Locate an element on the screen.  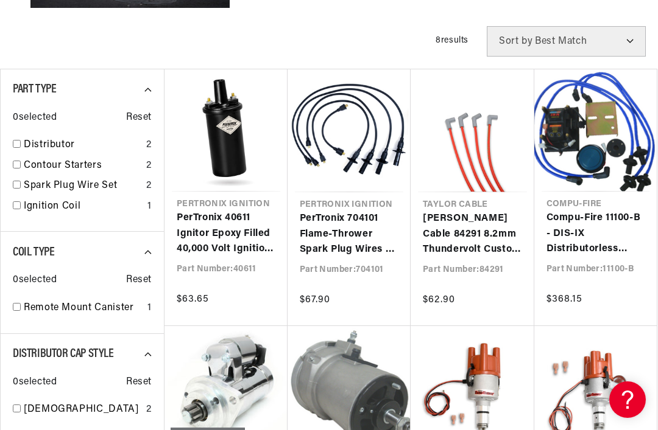
select: Sort by is located at coordinates (566, 41).